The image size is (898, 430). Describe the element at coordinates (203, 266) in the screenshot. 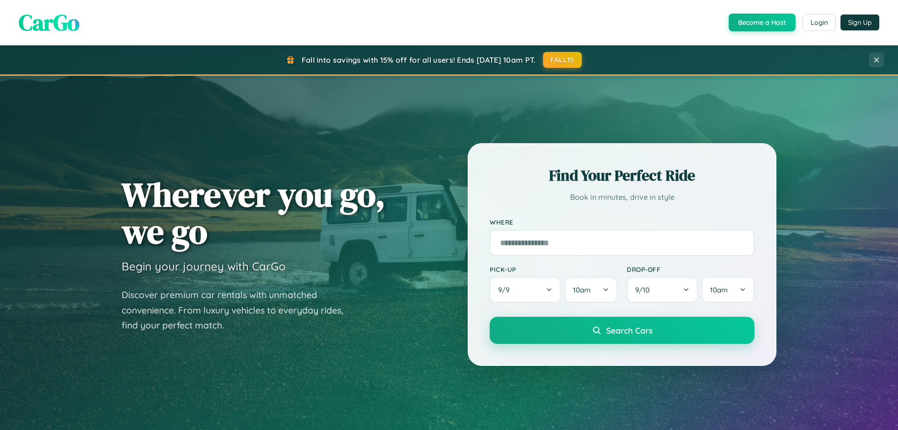

I see `h3: Begin your journey with CarGo` at that location.